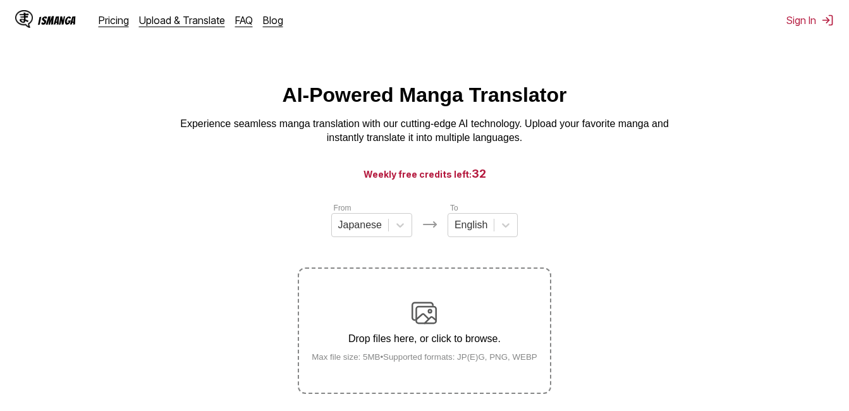 This screenshot has height=411, width=849. Describe the element at coordinates (57, 20) in the screenshot. I see `div: IsManga` at that location.